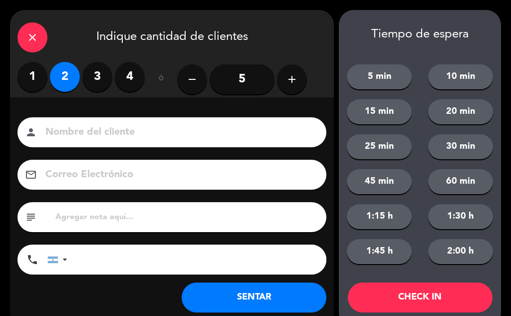 This screenshot has height=316, width=511. Describe the element at coordinates (379, 217) in the screenshot. I see `button: 1:15 h` at that location.